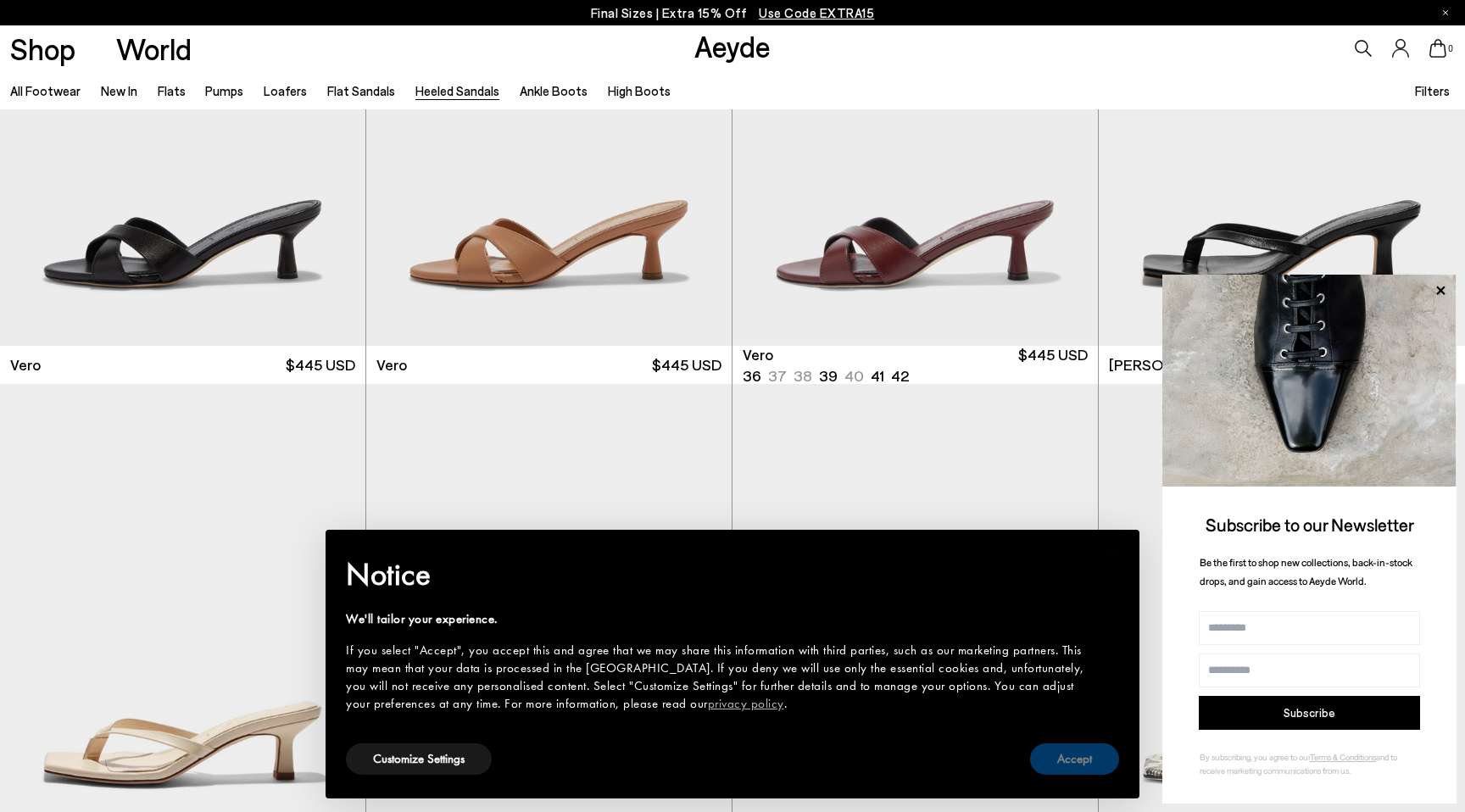 This screenshot has height=812, width=1465. What do you see at coordinates (829, 376) in the screenshot?
I see `li: 39` at bounding box center [829, 376].